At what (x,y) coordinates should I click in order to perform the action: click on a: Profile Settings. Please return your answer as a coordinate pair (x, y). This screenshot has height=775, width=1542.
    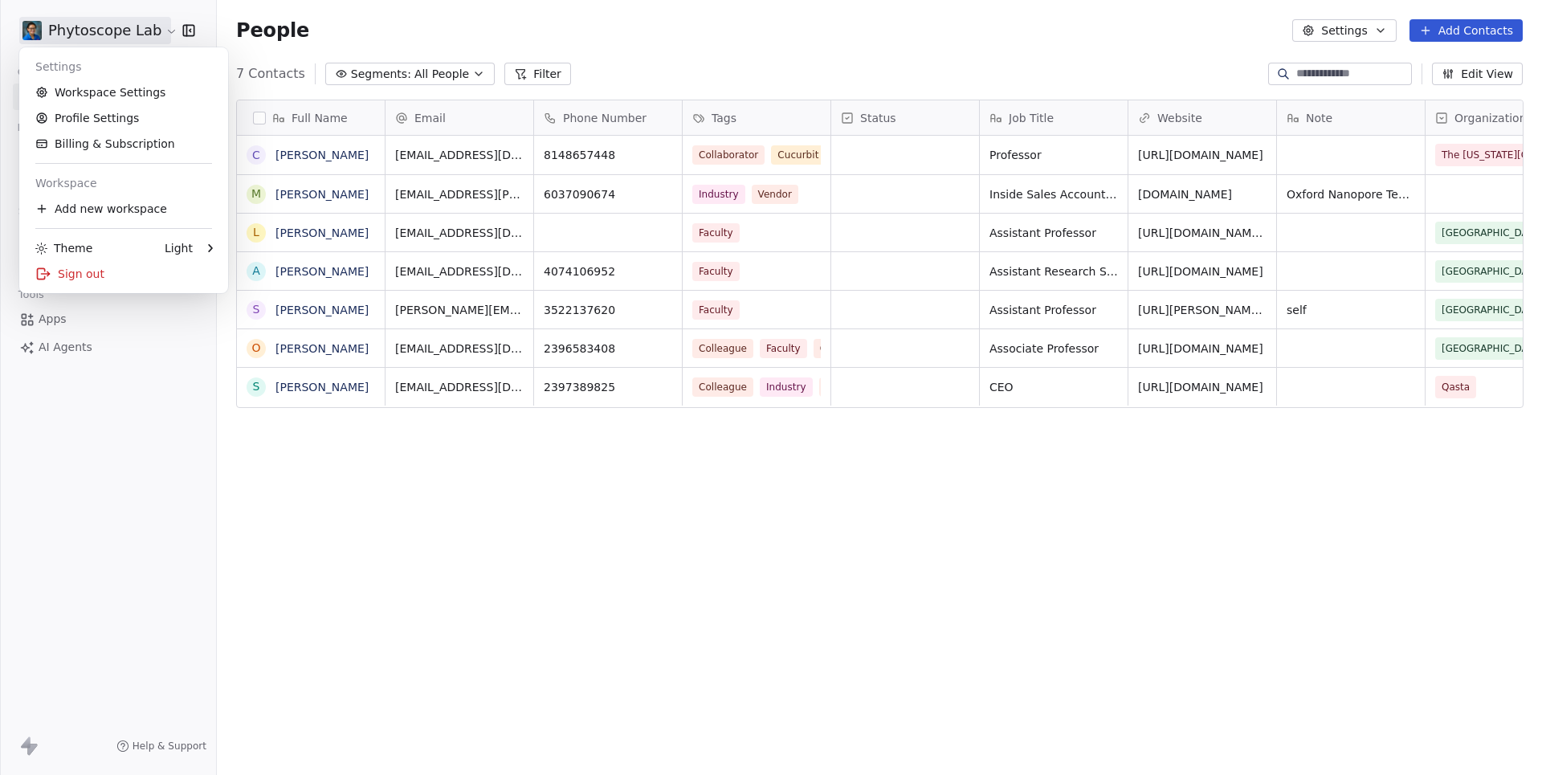
    Looking at the image, I should click on (124, 118).